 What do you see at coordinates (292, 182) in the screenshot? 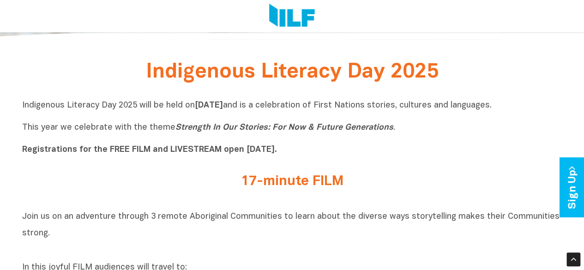
I see `h2: 17-minute FILM` at bounding box center [292, 182].